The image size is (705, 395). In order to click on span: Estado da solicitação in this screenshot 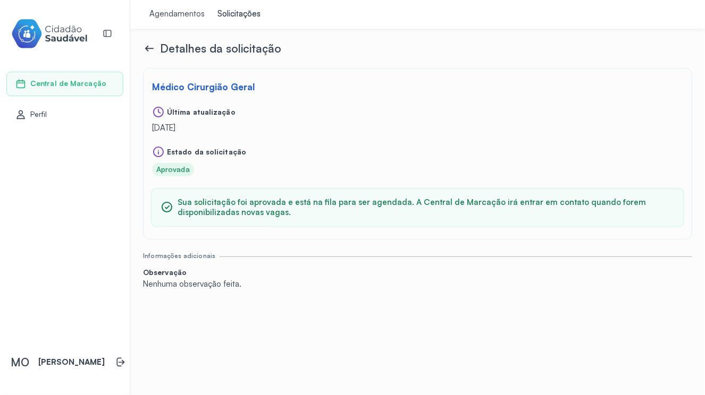, I will do `click(206, 152)`.